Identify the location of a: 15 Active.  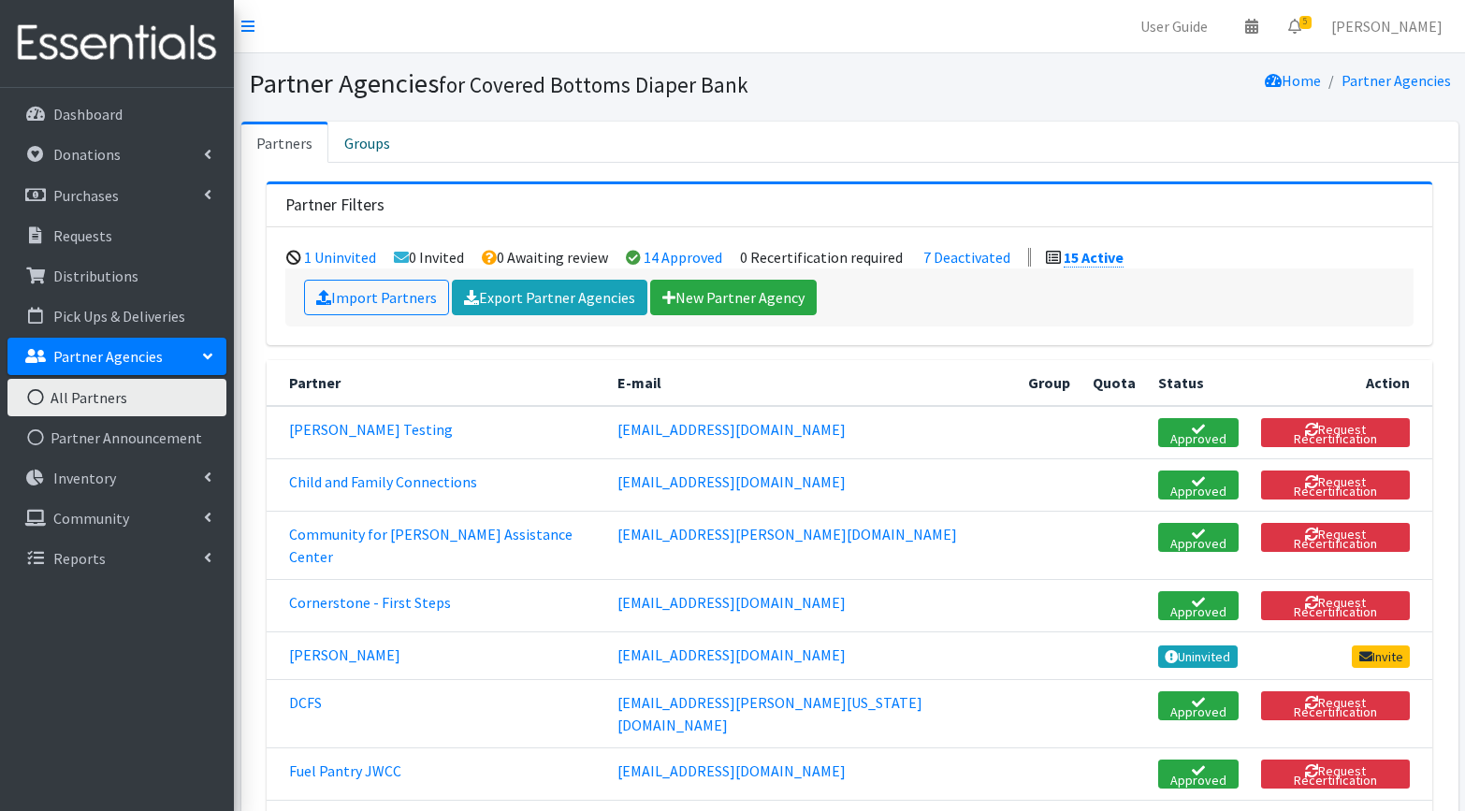
(1094, 257).